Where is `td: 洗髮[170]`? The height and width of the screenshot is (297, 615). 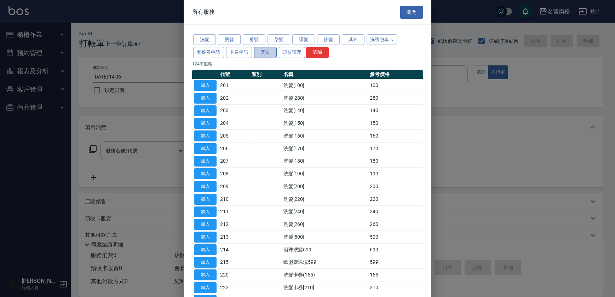 td: 洗髮[170] is located at coordinates (325, 149).